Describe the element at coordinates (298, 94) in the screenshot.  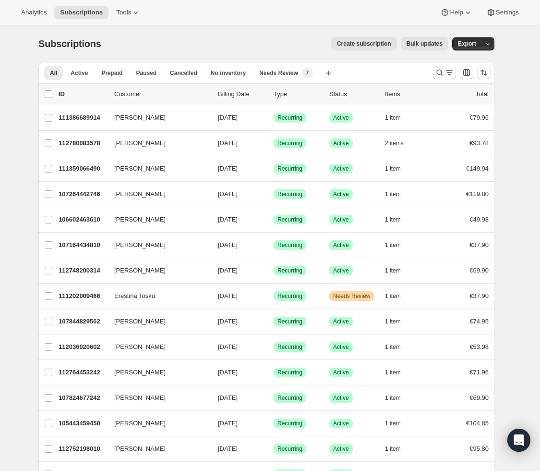
I see `div: Type` at that location.